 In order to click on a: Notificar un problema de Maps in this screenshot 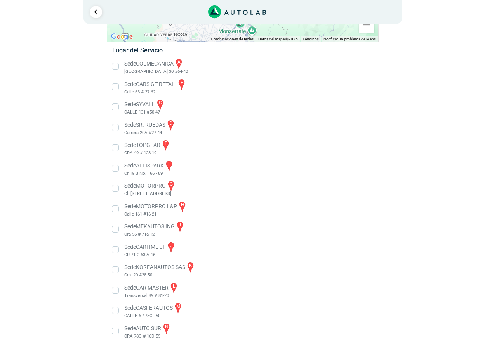, I will do `click(349, 39)`.